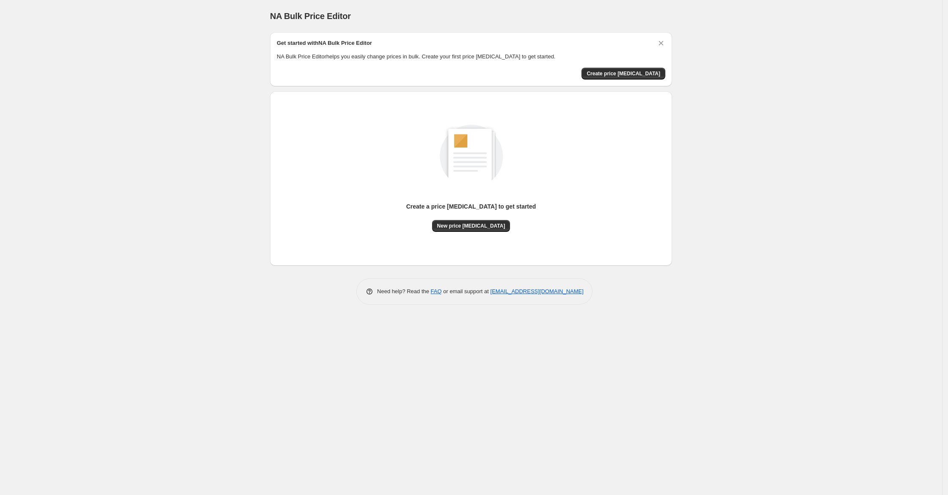  What do you see at coordinates (661, 43) in the screenshot?
I see `button: Dismiss card` at bounding box center [661, 43].